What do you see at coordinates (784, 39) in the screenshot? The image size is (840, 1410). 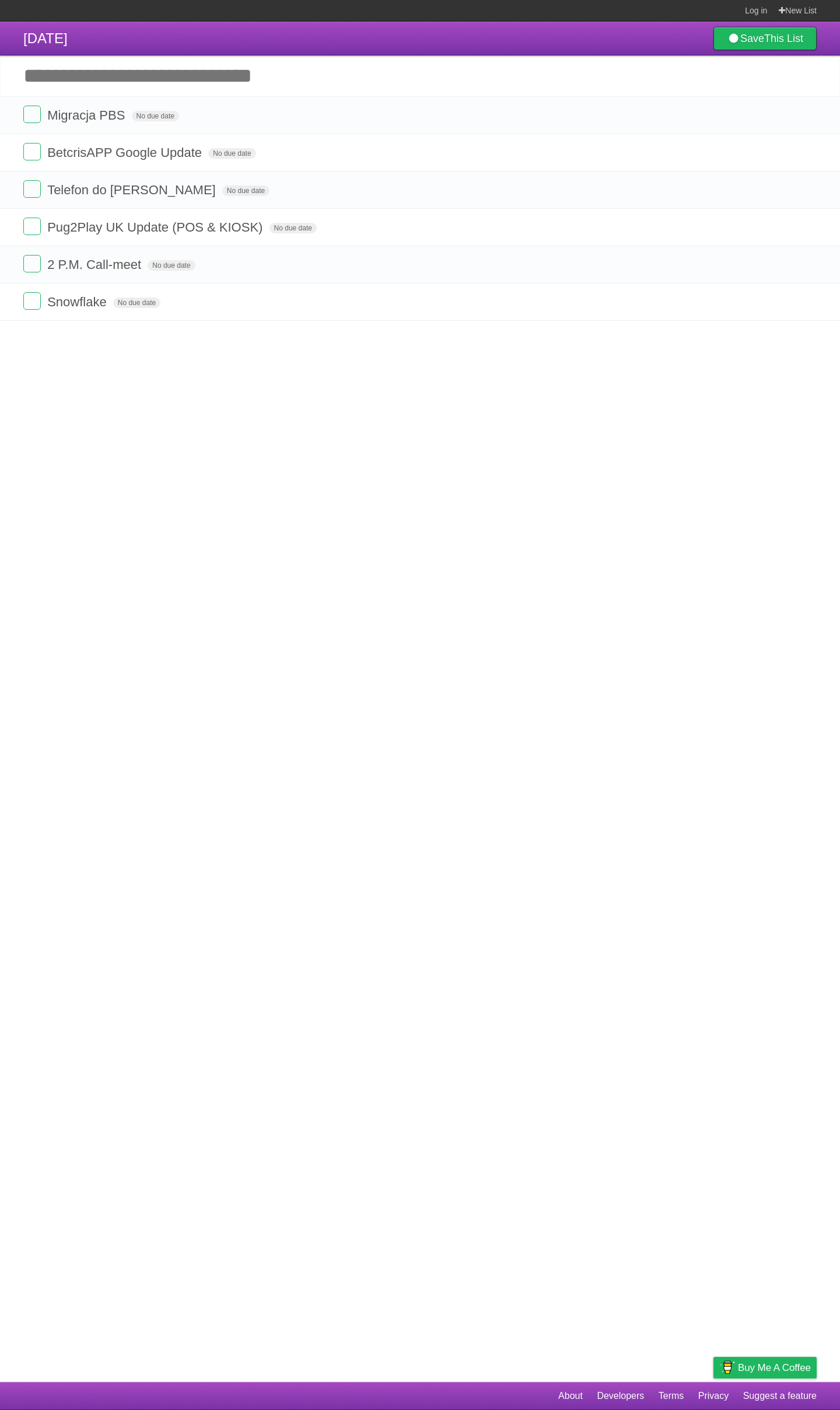 I see `b: This List` at bounding box center [784, 39].